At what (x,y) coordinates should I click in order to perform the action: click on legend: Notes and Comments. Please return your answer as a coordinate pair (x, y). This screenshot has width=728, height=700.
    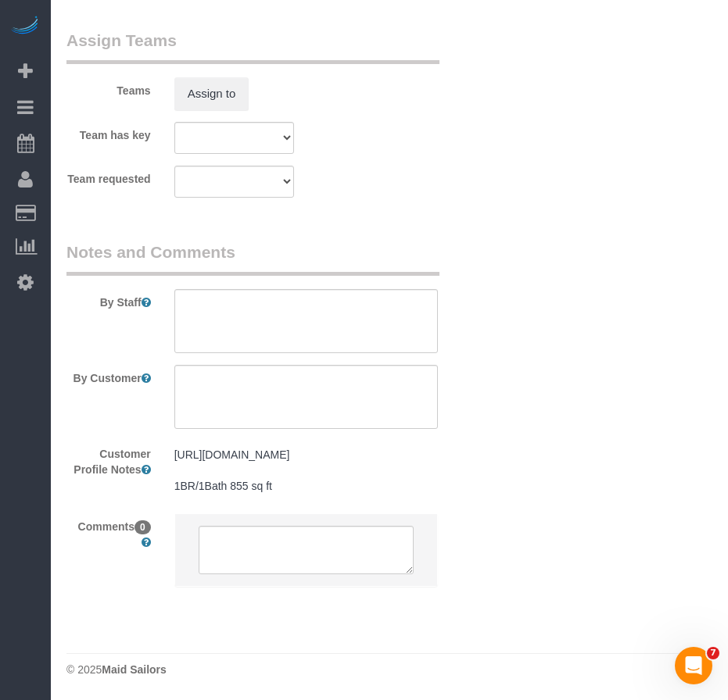
    Looking at the image, I should click on (252, 258).